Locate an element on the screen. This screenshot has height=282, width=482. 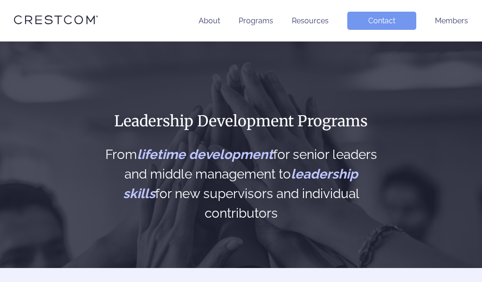
h2: From for senior leaders and middle management to for new supervisors and individual contributors is located at coordinates (241, 184).